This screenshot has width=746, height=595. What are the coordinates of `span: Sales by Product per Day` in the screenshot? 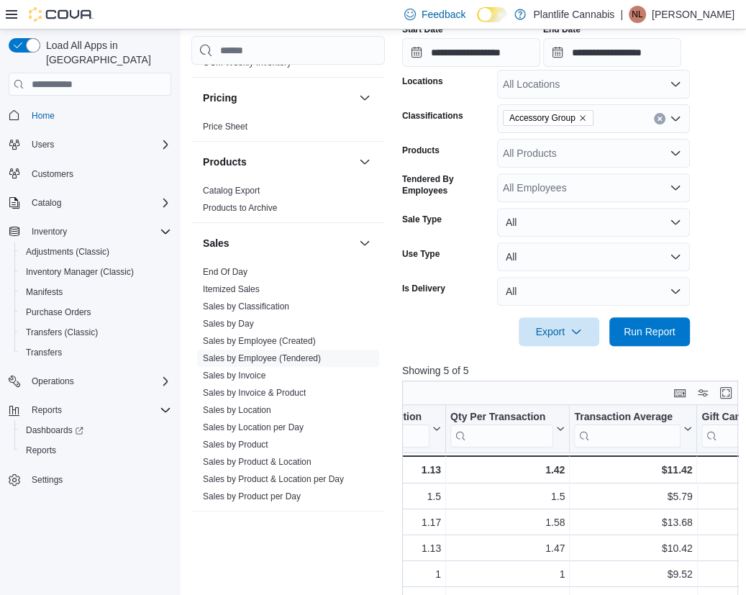 It's located at (252, 496).